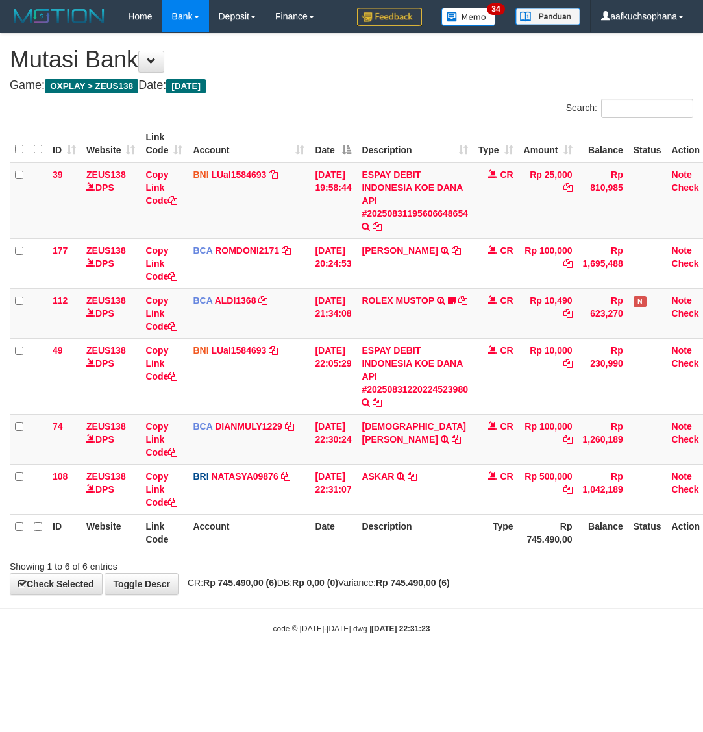  What do you see at coordinates (110, 532) in the screenshot?
I see `th: Website` at bounding box center [110, 532].